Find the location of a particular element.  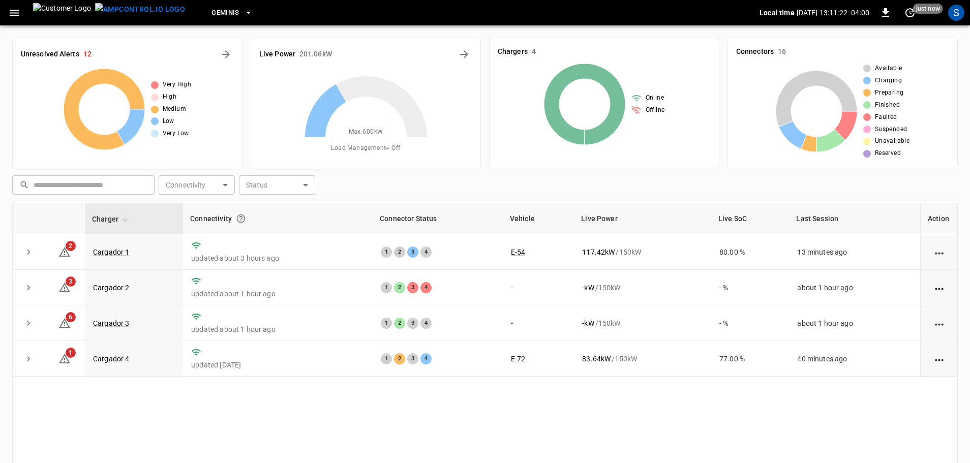

a: 1 is located at coordinates (65, 359).